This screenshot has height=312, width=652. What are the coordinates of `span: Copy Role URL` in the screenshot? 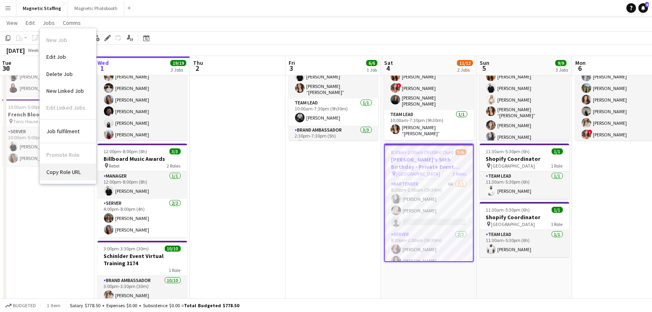 It's located at (64, 172).